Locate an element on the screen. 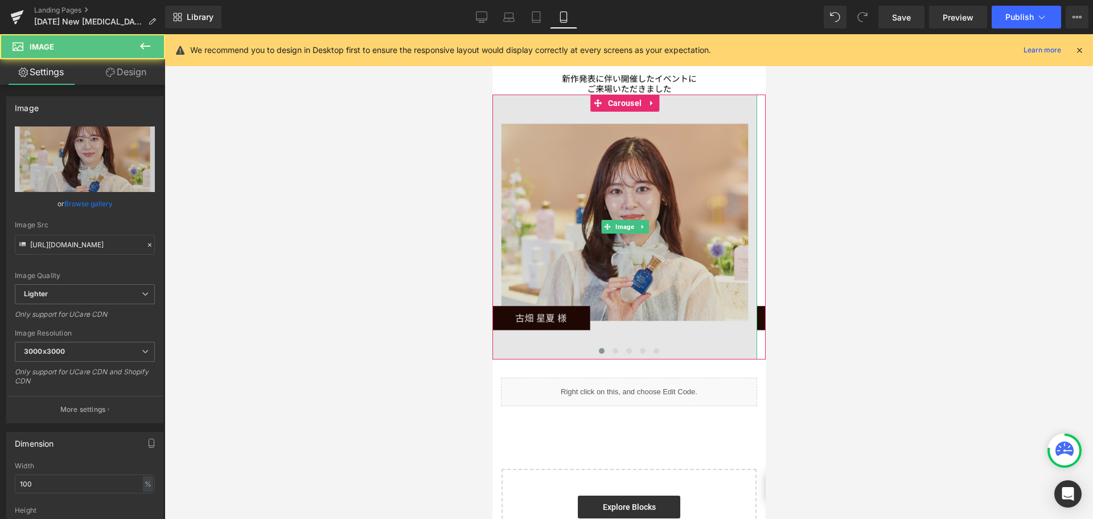 The image size is (1093, 519). span: Library is located at coordinates (200, 17).